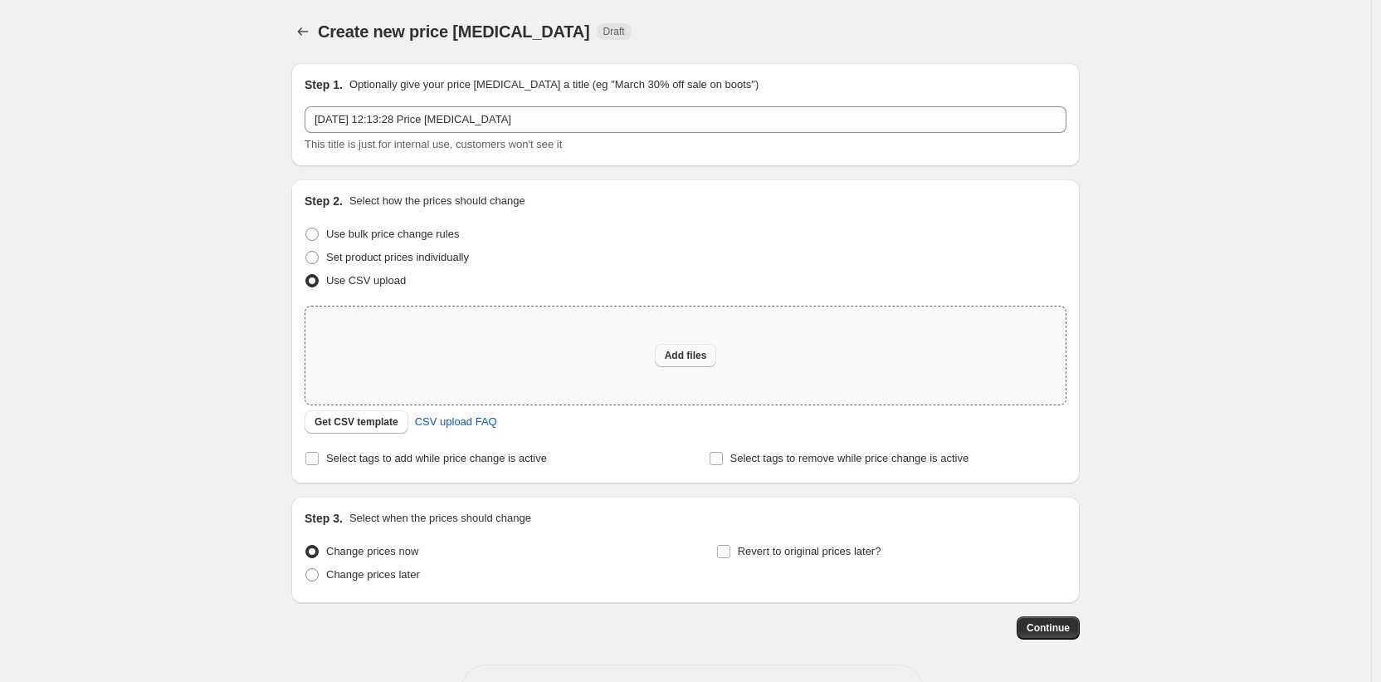 Image resolution: width=1381 pixels, height=682 pixels. What do you see at coordinates (324, 201) in the screenshot?
I see `h2: Step 2.` at bounding box center [324, 201].